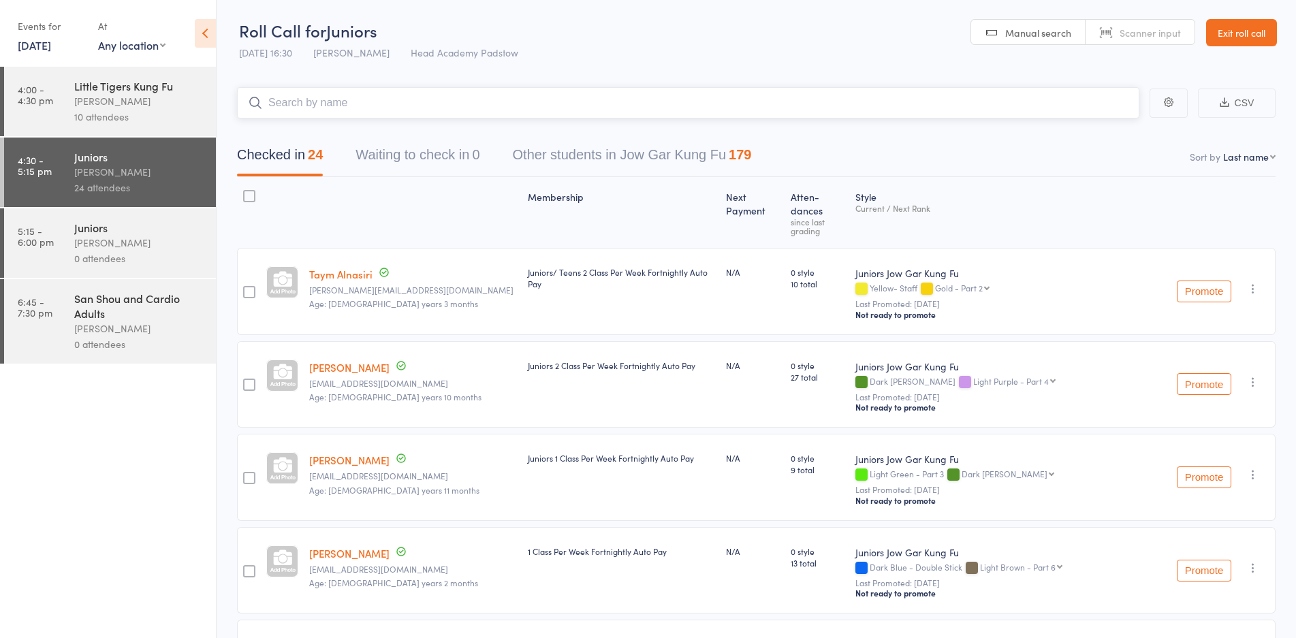  Describe the element at coordinates (413, 290) in the screenshot. I see `small: Yasso.abduljabar@gmail.com` at that location.